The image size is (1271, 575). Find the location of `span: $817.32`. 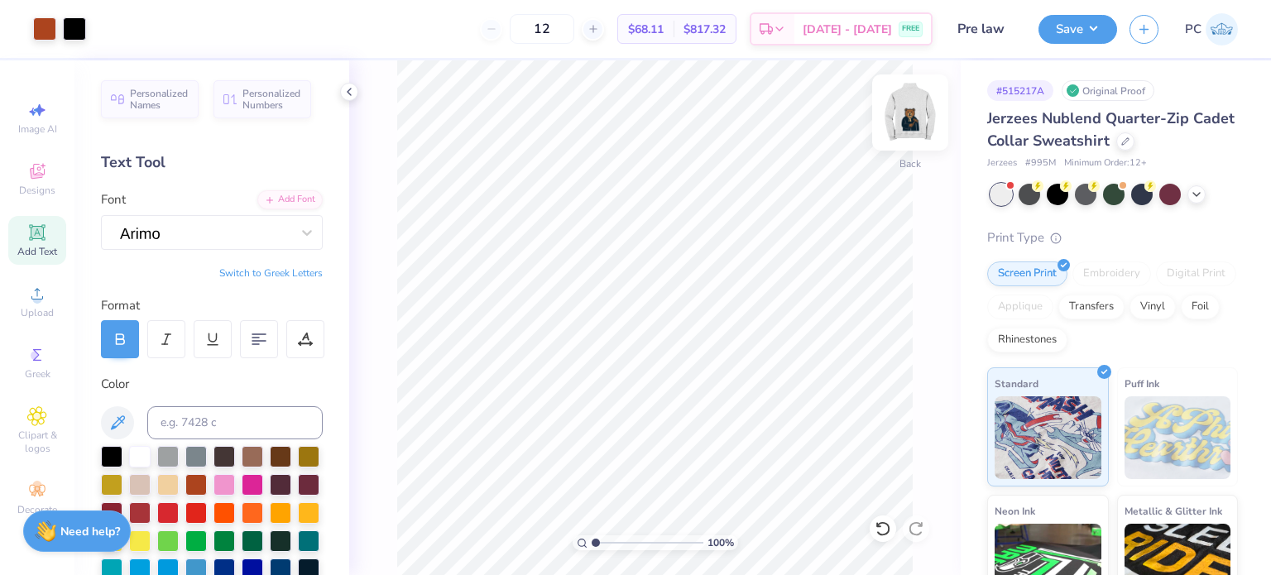

span: $817.32 is located at coordinates (704, 29).